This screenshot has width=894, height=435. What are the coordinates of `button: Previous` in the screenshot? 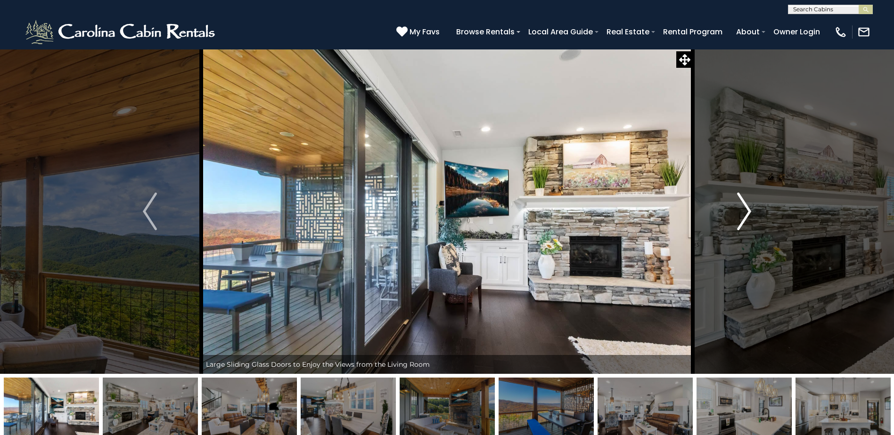 It's located at (150, 212).